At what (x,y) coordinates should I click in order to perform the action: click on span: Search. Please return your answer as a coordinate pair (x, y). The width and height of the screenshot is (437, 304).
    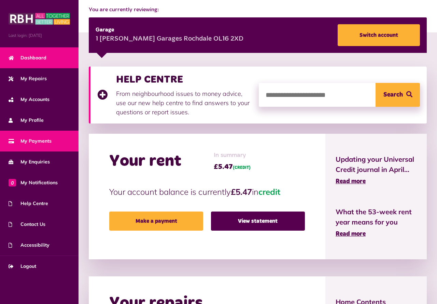
    Looking at the image, I should click on (393, 95).